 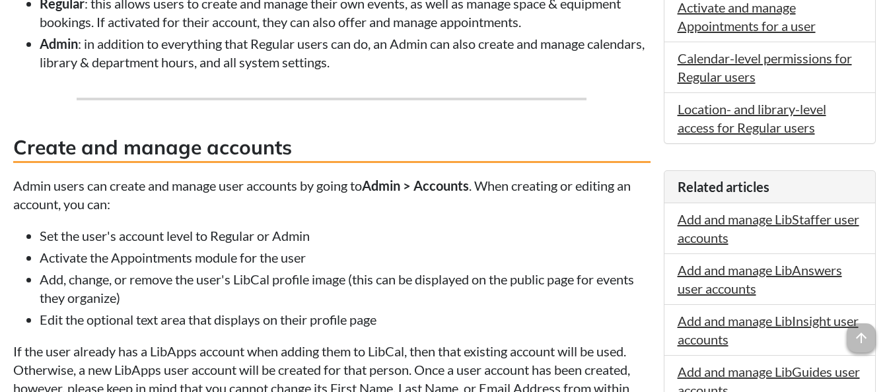 What do you see at coordinates (345, 236) in the screenshot?
I see `li: Set the user's account level to Regular or Admin` at bounding box center [345, 236].